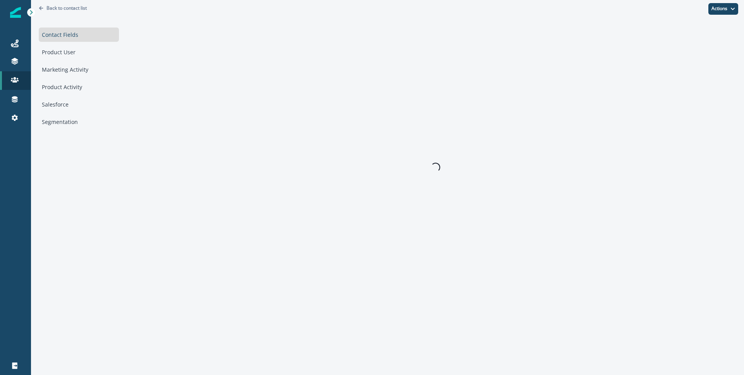 The width and height of the screenshot is (744, 375). I want to click on button: Go back, so click(63, 8).